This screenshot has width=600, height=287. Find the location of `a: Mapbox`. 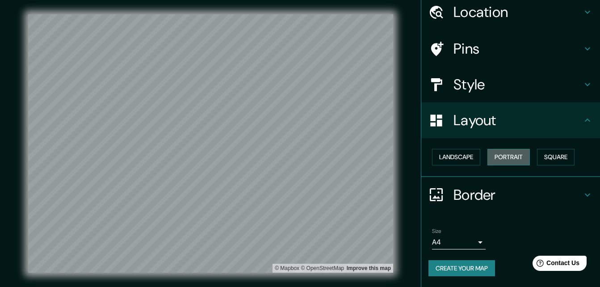

a: Mapbox is located at coordinates (287, 268).